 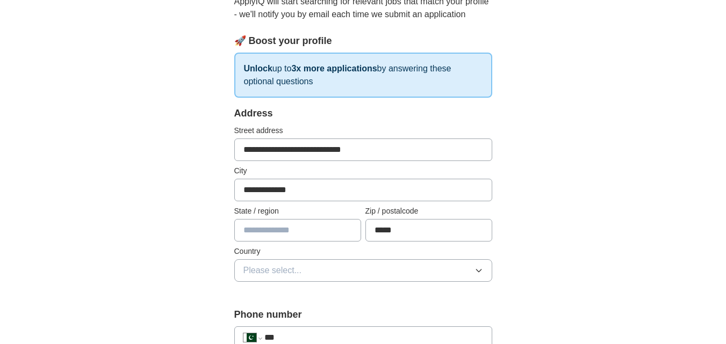 What do you see at coordinates (363, 75) in the screenshot?
I see `p: up to by answering these optional questions` at bounding box center [363, 75].